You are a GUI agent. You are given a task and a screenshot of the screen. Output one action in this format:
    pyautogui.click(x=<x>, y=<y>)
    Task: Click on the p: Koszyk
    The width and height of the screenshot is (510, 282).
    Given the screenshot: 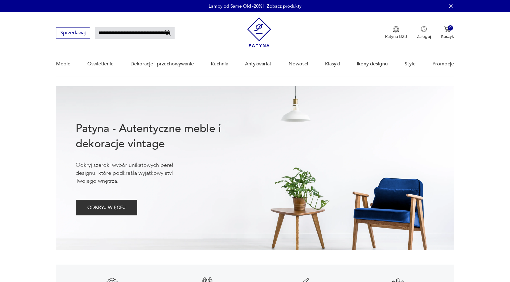 What is the action you would take?
    pyautogui.click(x=447, y=36)
    